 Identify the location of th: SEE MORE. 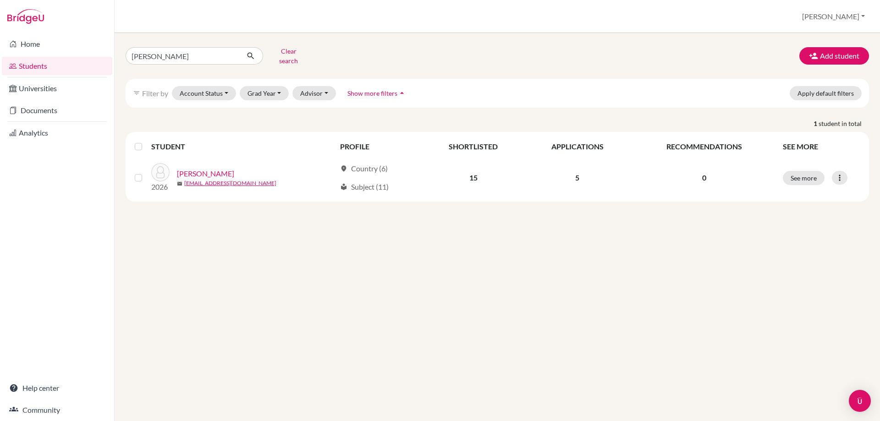
(822, 147).